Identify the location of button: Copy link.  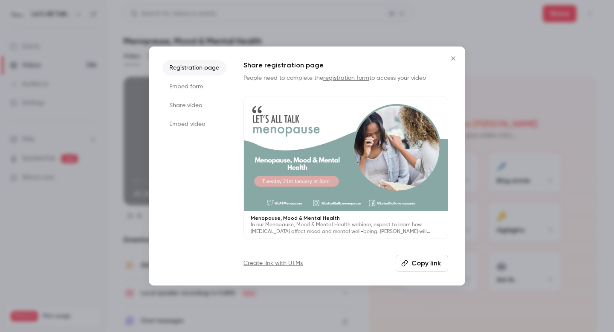
(421, 263).